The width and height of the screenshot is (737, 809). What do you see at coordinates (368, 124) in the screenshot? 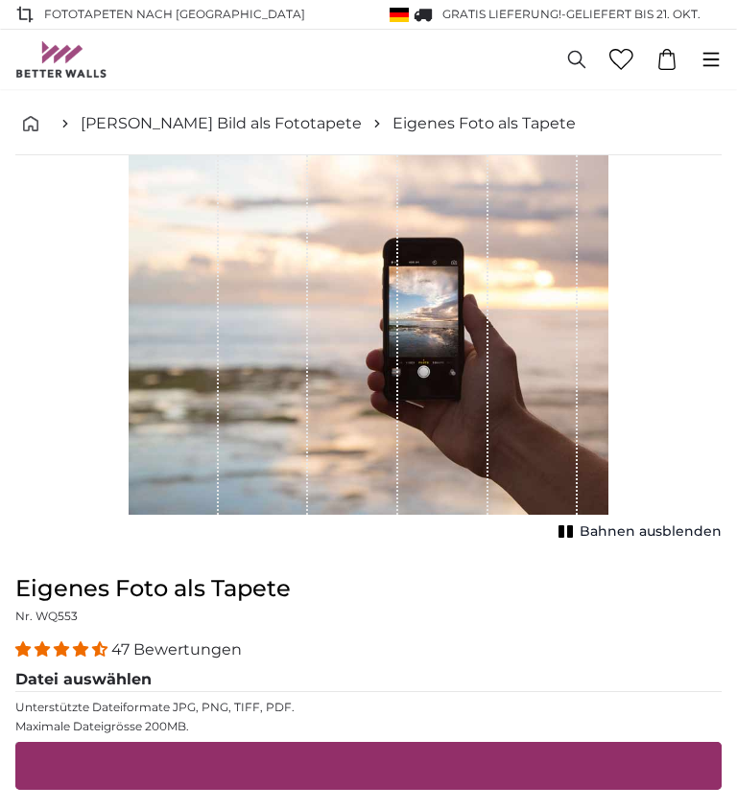
I see `nav: breadcrumbs` at bounding box center [368, 124].